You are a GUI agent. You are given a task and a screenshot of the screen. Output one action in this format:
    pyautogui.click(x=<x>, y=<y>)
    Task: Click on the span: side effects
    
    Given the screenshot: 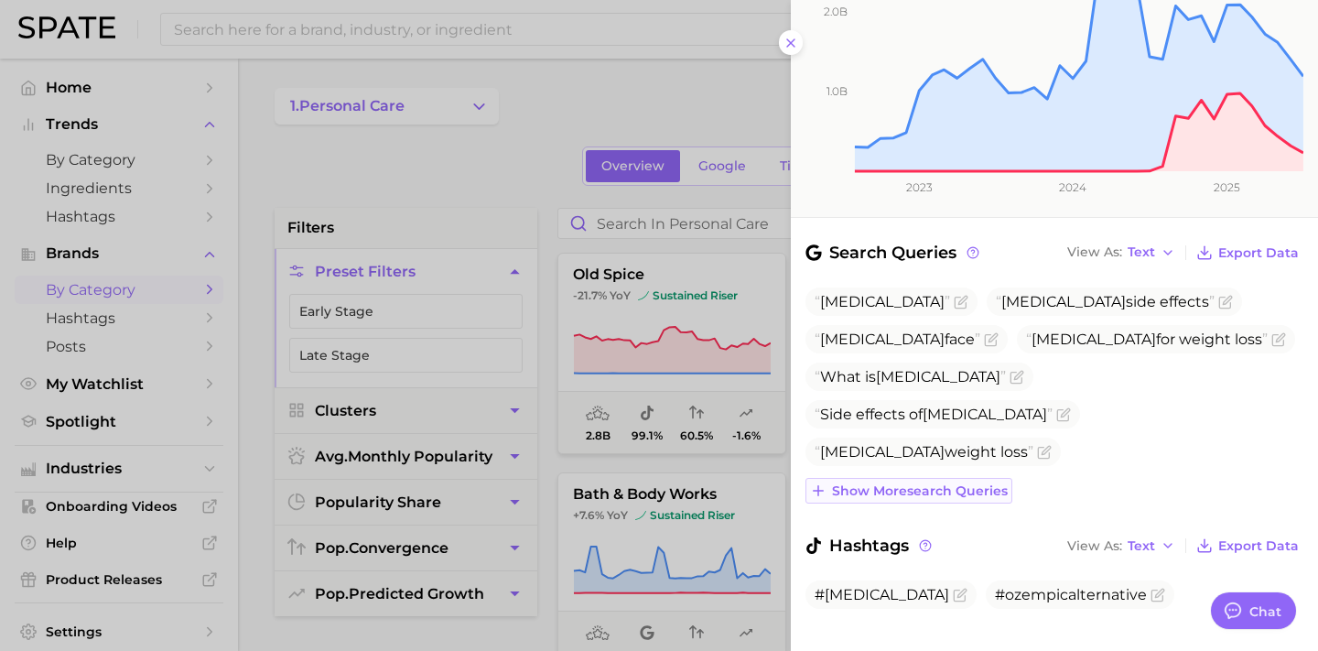 What is the action you would take?
    pyautogui.click(x=1104, y=301)
    